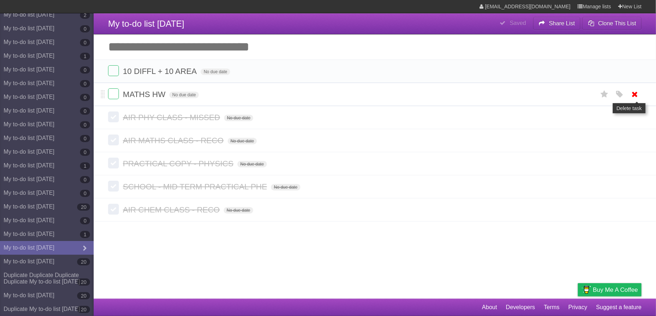 The image size is (656, 316). What do you see at coordinates (552, 307) in the screenshot?
I see `a: Terms` at bounding box center [552, 307].